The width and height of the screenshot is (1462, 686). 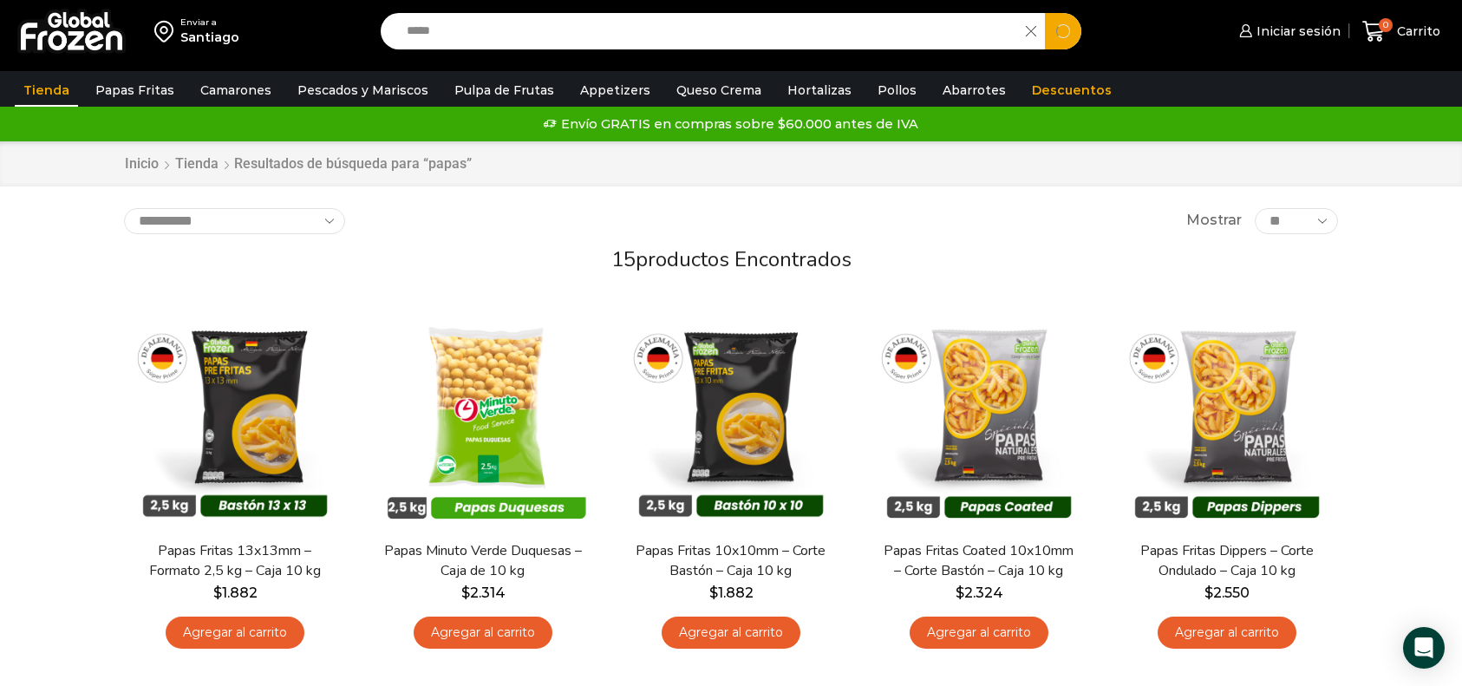 I want to click on a: Camarones, so click(x=236, y=90).